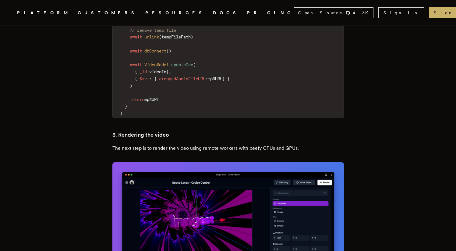  What do you see at coordinates (152, 37) in the screenshot?
I see `span: unlink` at bounding box center [152, 37].